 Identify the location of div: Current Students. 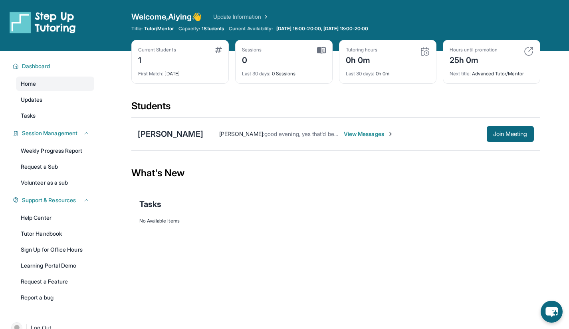
(157, 50).